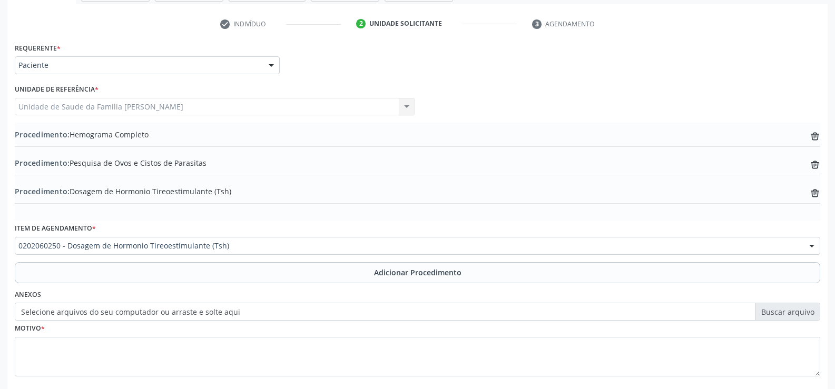 This screenshot has height=389, width=835. What do you see at coordinates (56, 90) in the screenshot?
I see `label: Unidade de referência` at bounding box center [56, 90].